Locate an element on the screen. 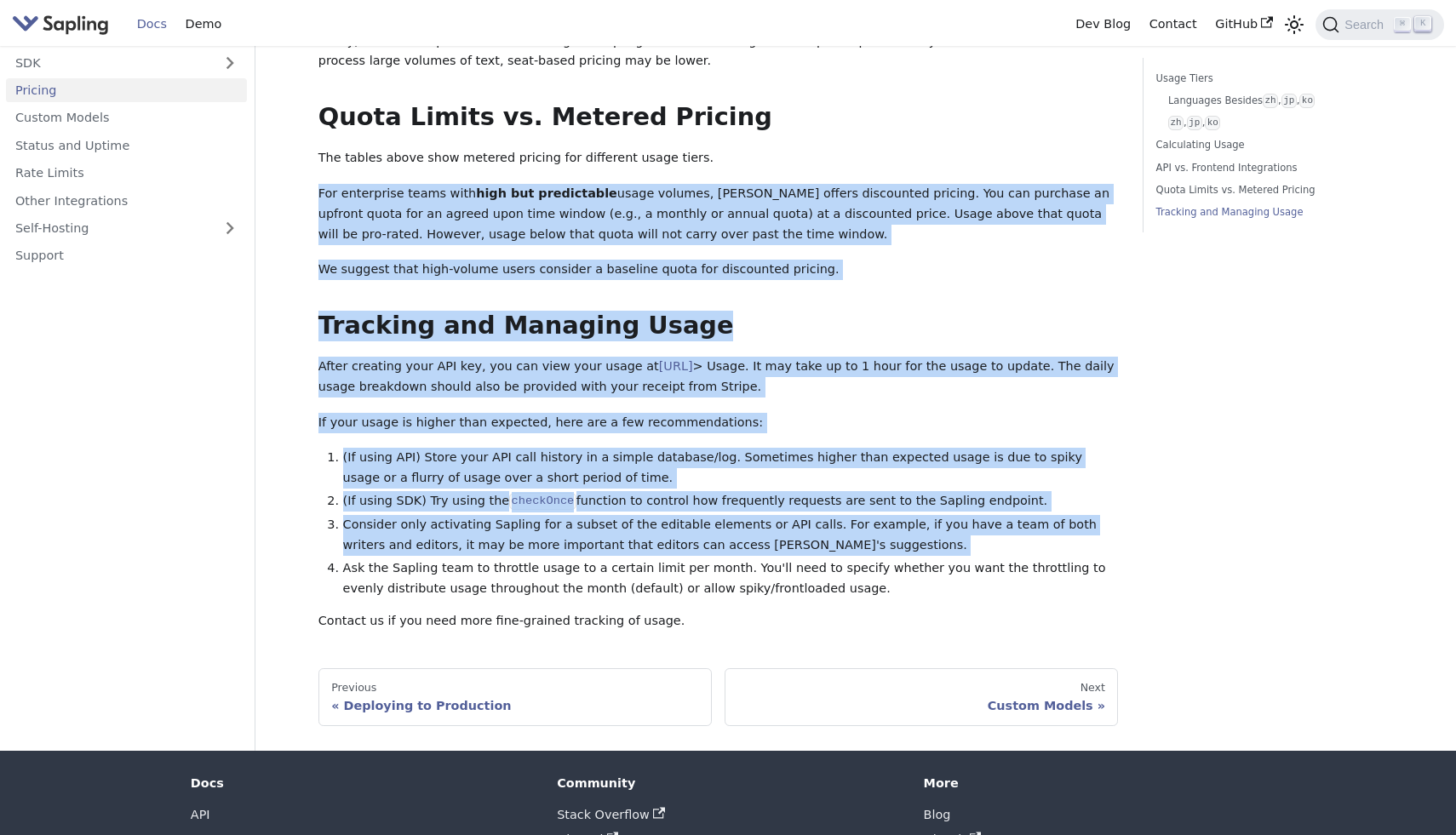 Image resolution: width=1456 pixels, height=835 pixels. a: Docs is located at coordinates (152, 24).